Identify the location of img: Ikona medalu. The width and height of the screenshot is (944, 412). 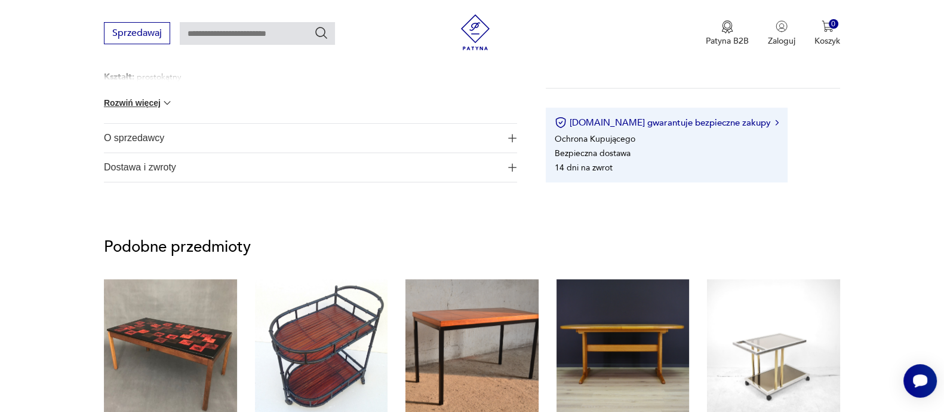
(728, 27).